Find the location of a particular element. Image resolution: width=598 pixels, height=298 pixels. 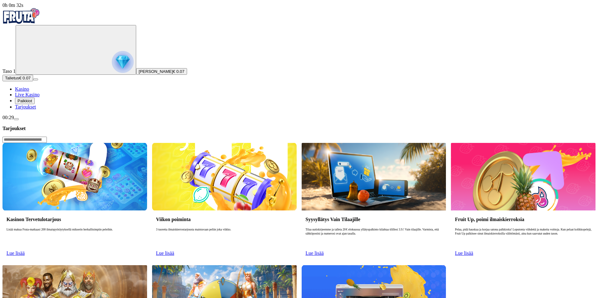

h3: Tarjoukset is located at coordinates (299, 128).